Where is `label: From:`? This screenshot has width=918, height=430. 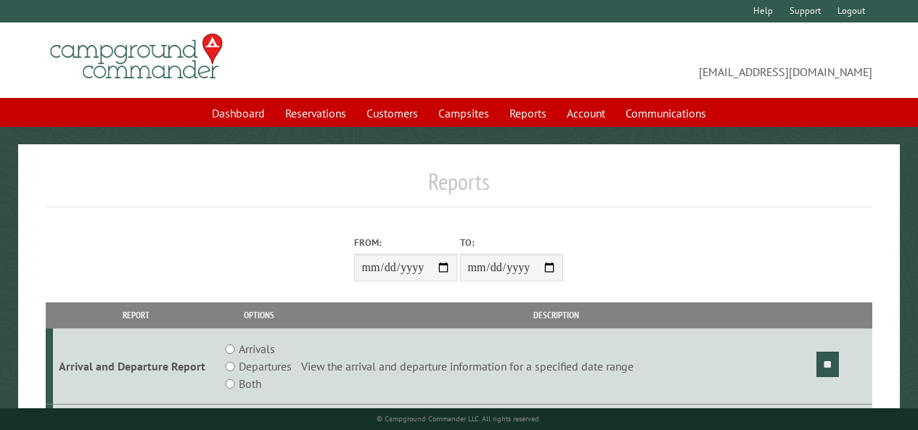 label: From: is located at coordinates (406, 242).